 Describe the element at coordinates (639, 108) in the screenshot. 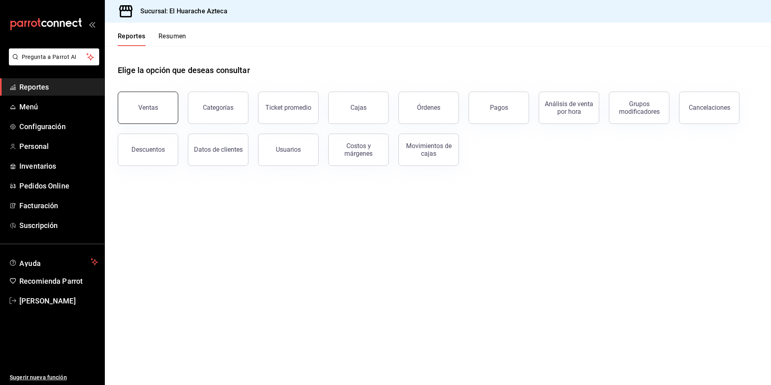

I see `div: Grupos modificadores` at that location.